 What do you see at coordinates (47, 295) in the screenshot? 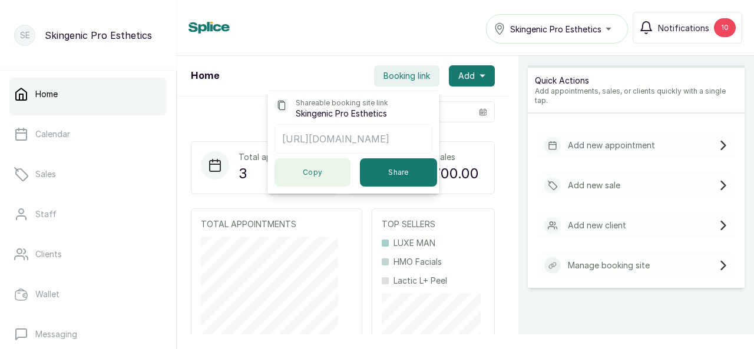
I see `p: Wallet` at bounding box center [47, 295].